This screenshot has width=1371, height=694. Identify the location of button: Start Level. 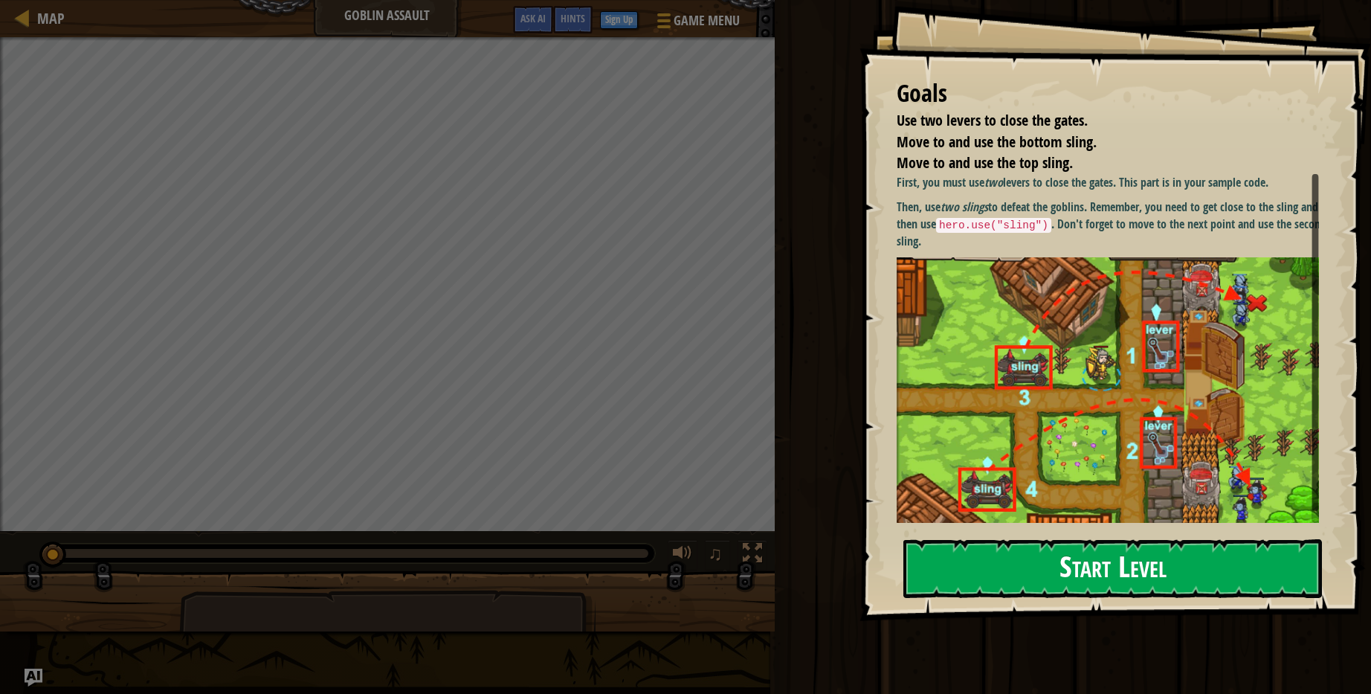
(1112, 568).